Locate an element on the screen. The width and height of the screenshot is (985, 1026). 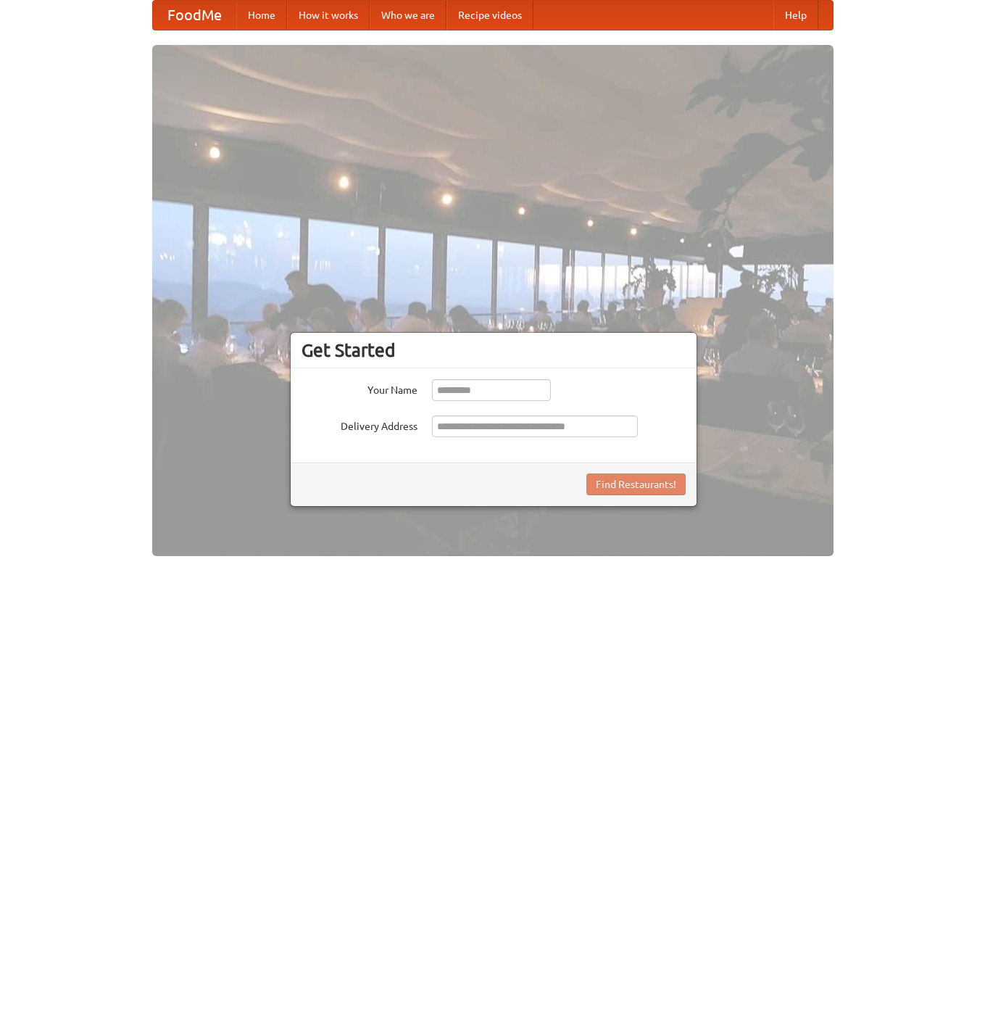
h3: Get Started is located at coordinates (494, 350).